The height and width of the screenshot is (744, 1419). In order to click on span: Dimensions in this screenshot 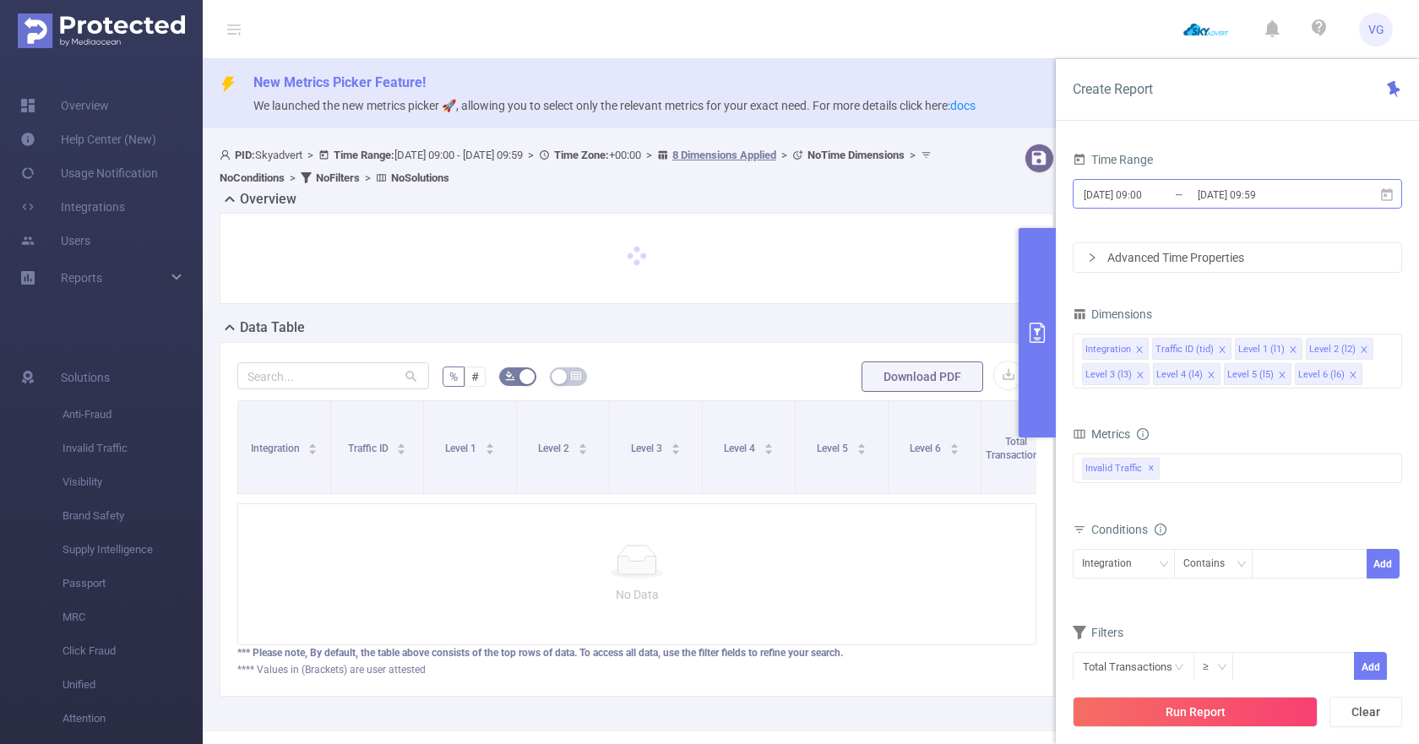, I will do `click(1113, 314)`.